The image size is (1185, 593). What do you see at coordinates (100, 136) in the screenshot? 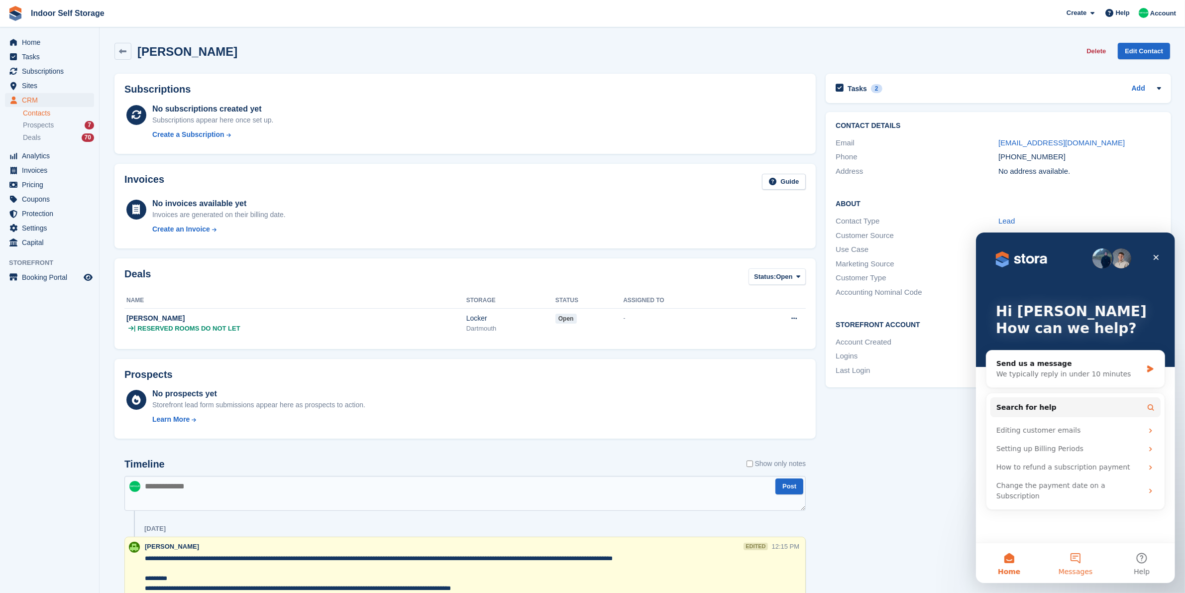
I see `div: Send us a messageWe typically reply in under 10 minutes` at bounding box center [100, 136].